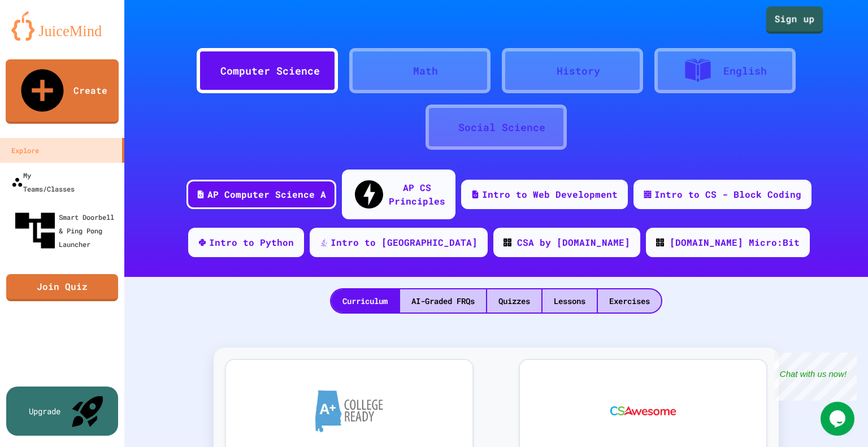 This screenshot has height=447, width=868. Describe the element at coordinates (43, 182) in the screenshot. I see `div: My Teams/Classes` at that location.